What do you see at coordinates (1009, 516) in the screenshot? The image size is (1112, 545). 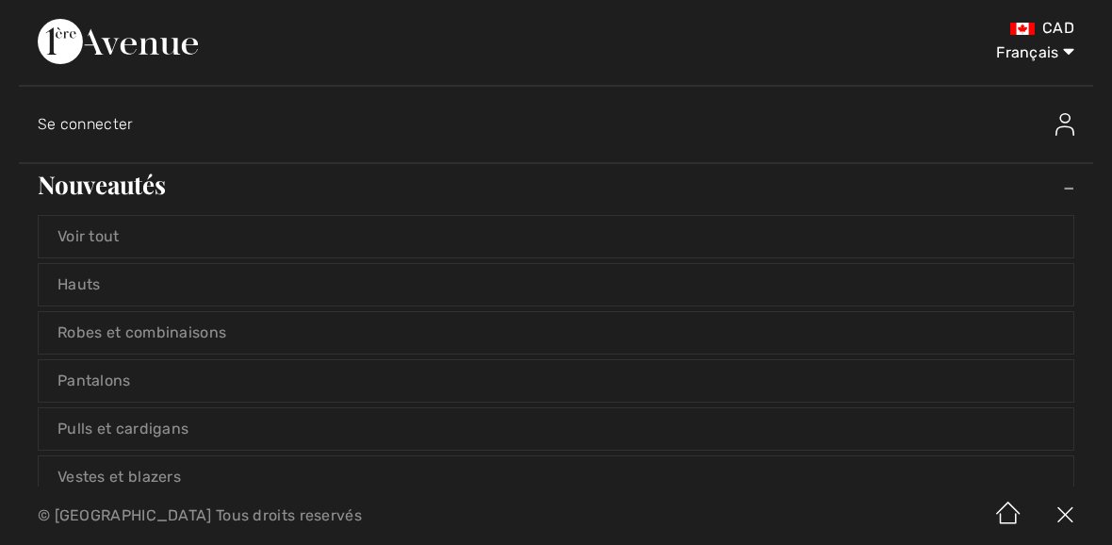 I see `img: Accueil` at bounding box center [1009, 516].